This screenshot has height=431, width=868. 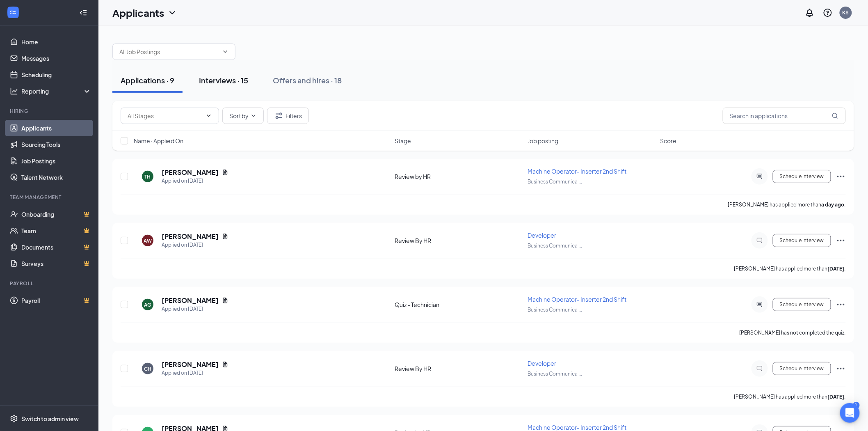 What do you see at coordinates (56, 300) in the screenshot?
I see `a: PayrollCrown` at bounding box center [56, 300].